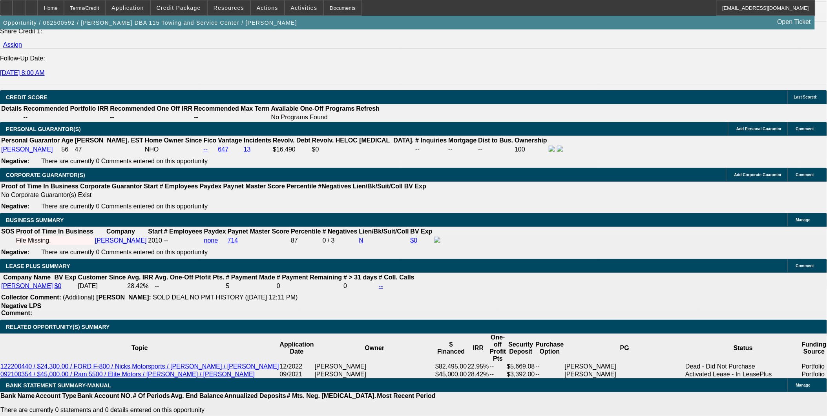 The width and height of the screenshot is (827, 416). Describe the element at coordinates (105, 396) in the screenshot. I see `th: Bank Account NO.` at that location.